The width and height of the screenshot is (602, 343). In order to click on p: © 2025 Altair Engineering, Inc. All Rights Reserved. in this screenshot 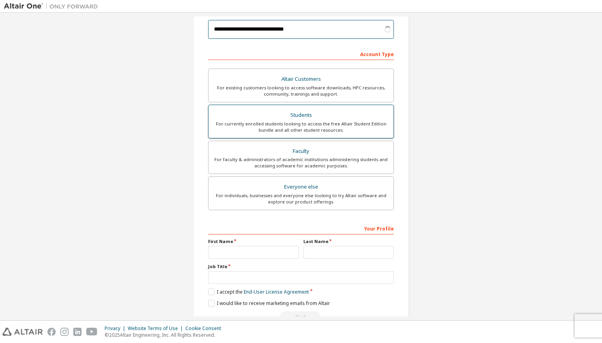, I will do `click(165, 335)`.